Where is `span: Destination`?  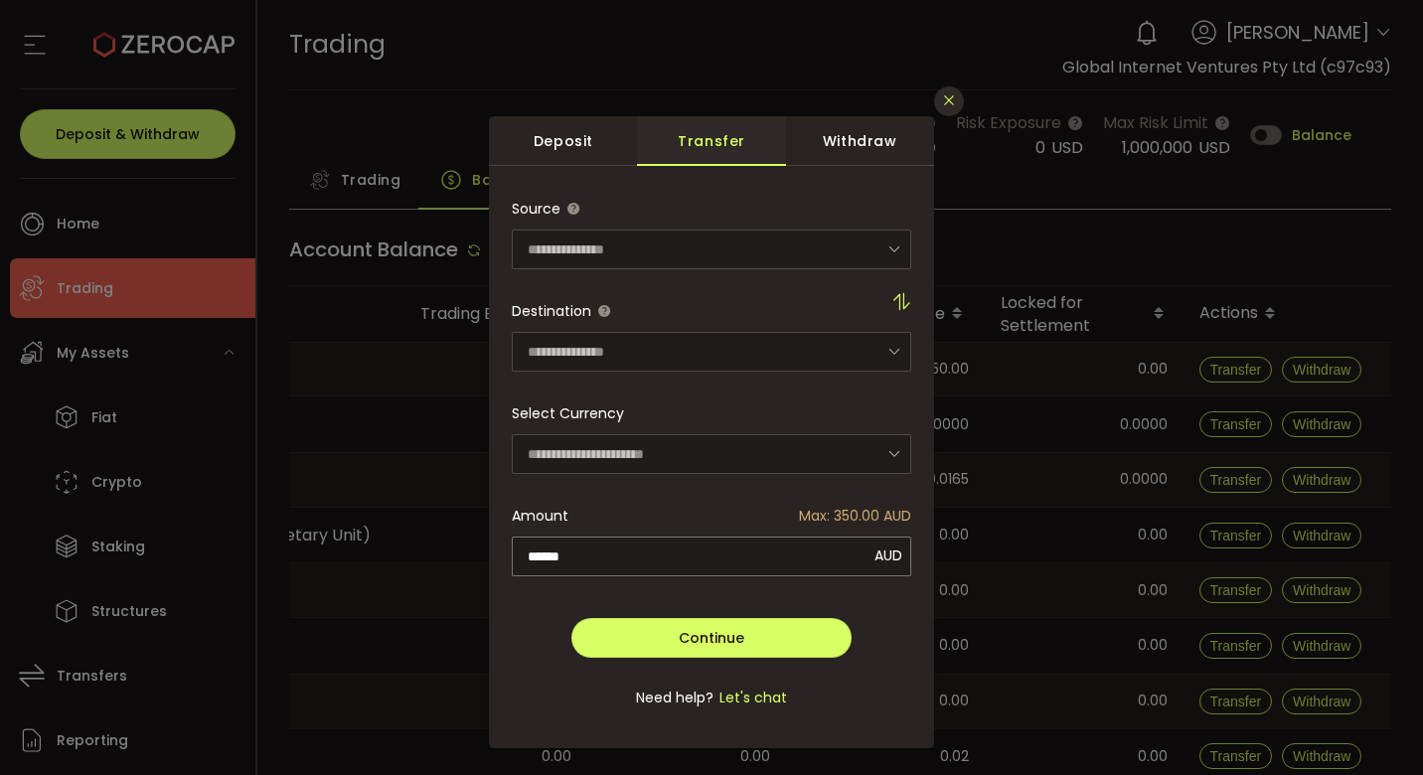 span: Destination is located at coordinates (552, 311).